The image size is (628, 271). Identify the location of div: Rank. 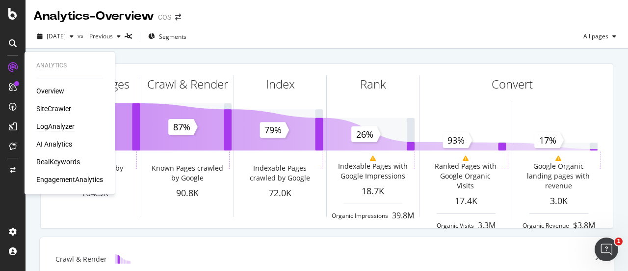
(373, 84).